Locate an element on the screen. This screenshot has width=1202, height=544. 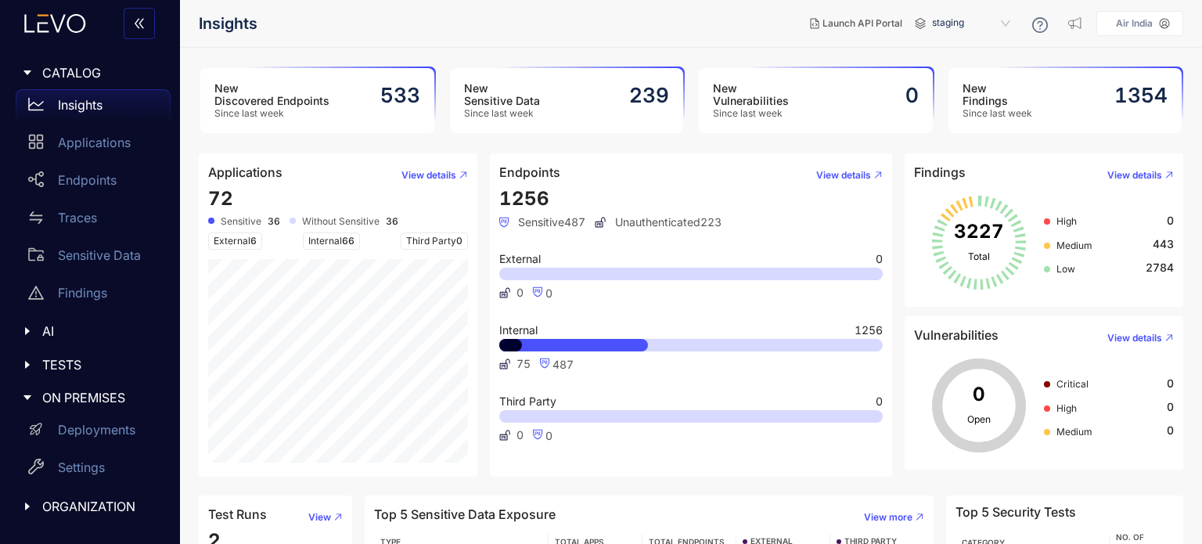
a: Deployments is located at coordinates (93, 433).